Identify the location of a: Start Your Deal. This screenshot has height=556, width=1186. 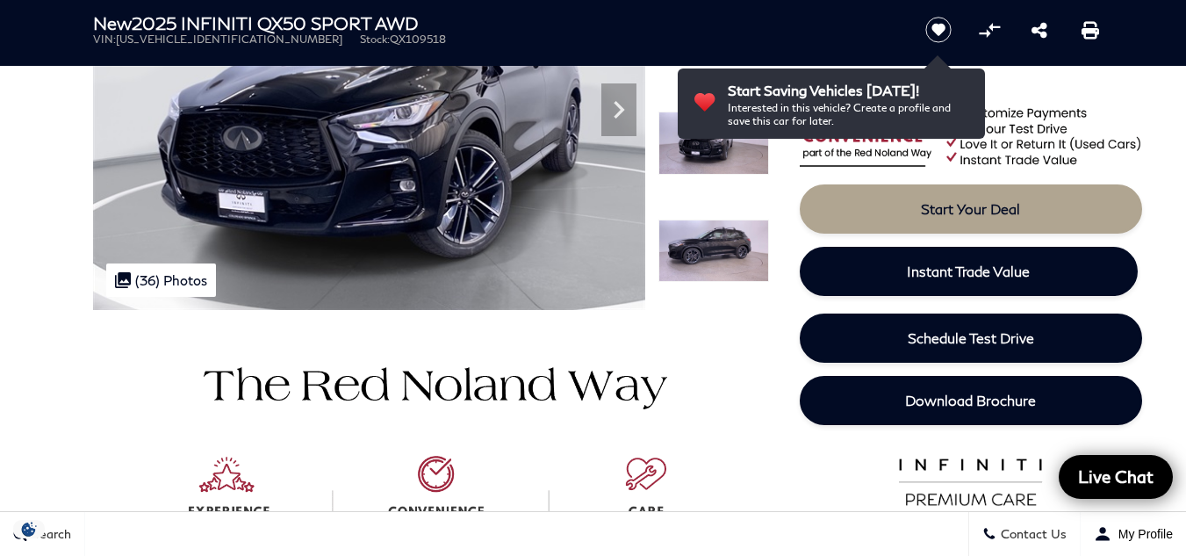
(971, 209).